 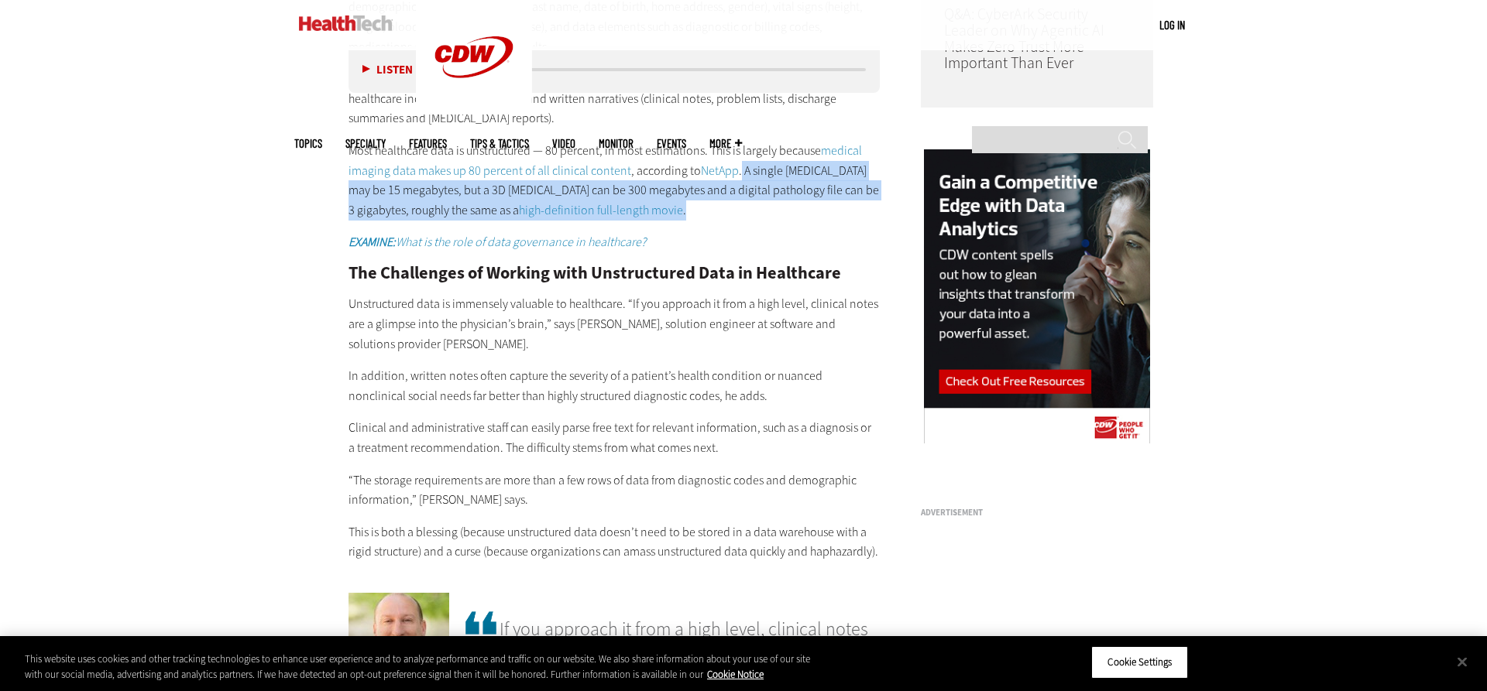 What do you see at coordinates (308, 143) in the screenshot?
I see `span: Topics` at bounding box center [308, 143].